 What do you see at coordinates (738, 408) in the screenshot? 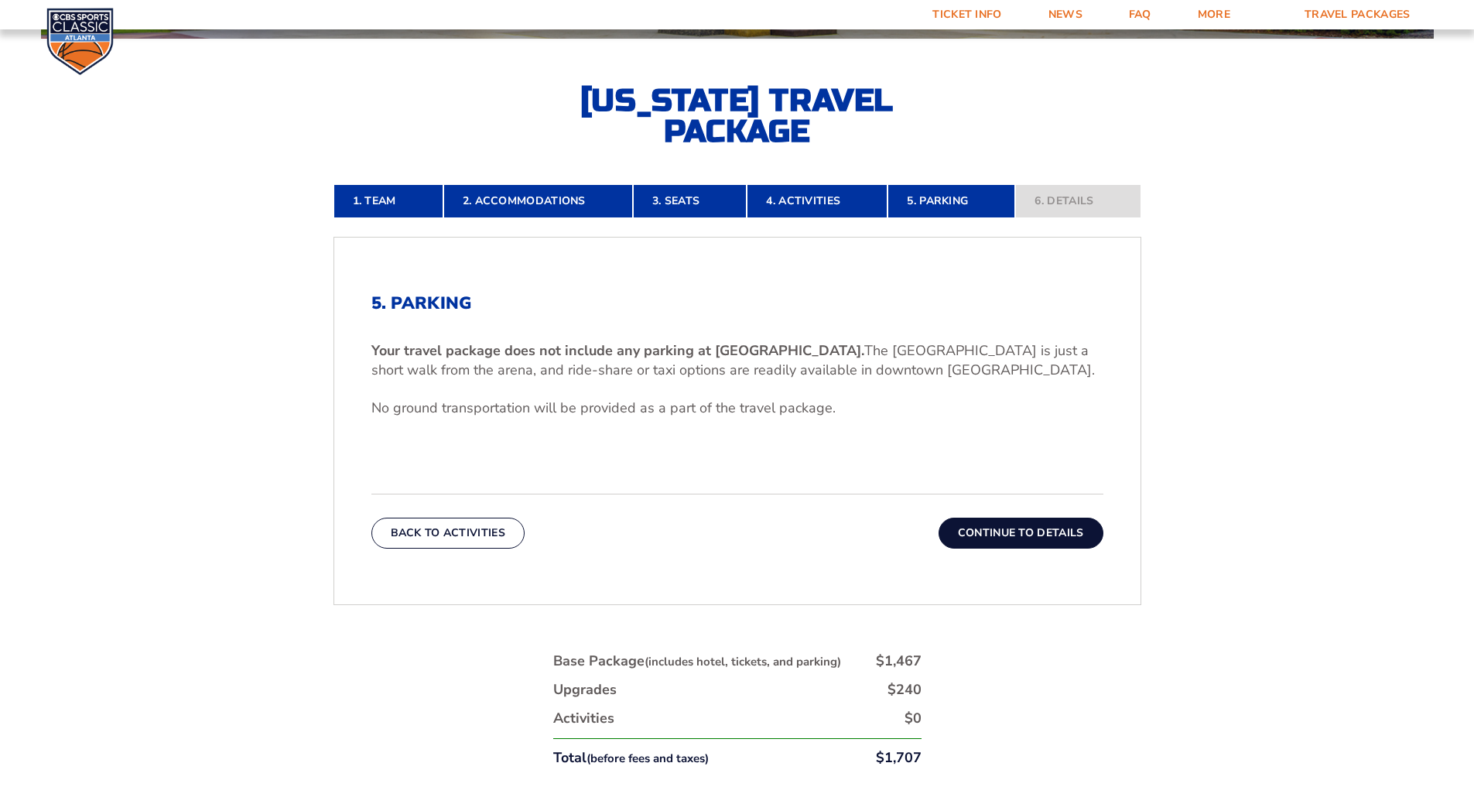
I see `p: No ground transportation will be provided as a part of the travel package.` at bounding box center [738, 408].